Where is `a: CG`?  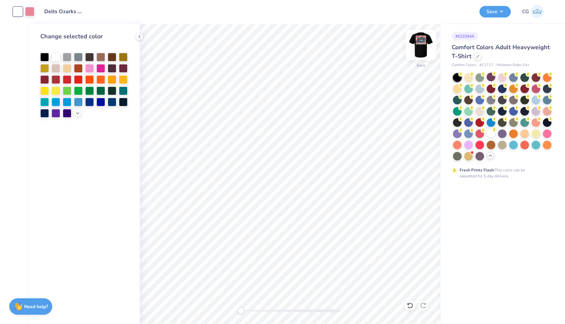 a: CG is located at coordinates (533, 12).